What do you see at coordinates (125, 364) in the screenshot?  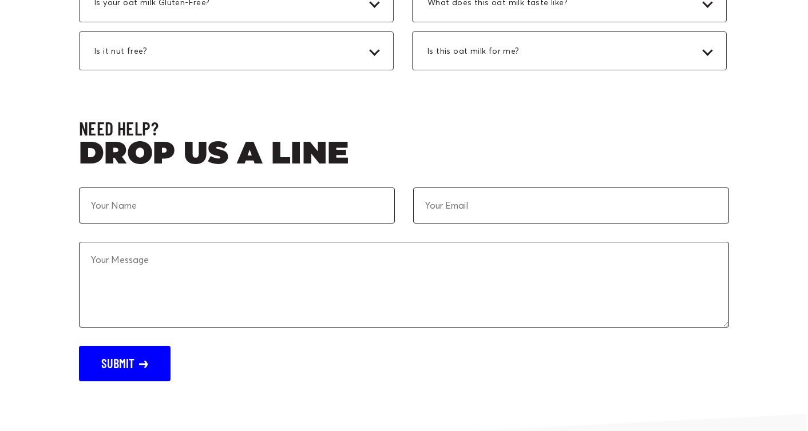 I see `button: Submit` at bounding box center [125, 364].